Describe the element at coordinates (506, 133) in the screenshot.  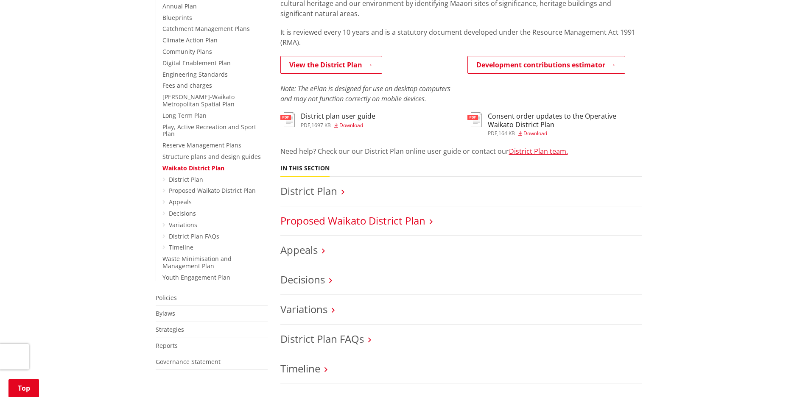
I see `span: 164 KB` at that location.